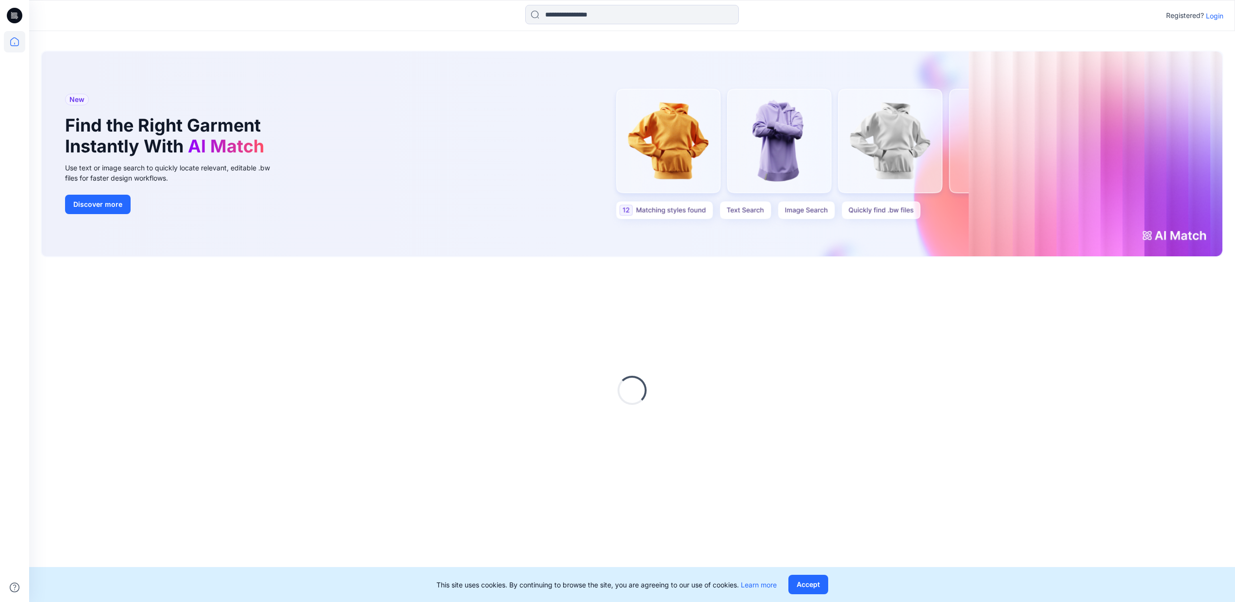 This screenshot has width=1235, height=602. Describe the element at coordinates (98, 204) in the screenshot. I see `button: Discover more` at that location.